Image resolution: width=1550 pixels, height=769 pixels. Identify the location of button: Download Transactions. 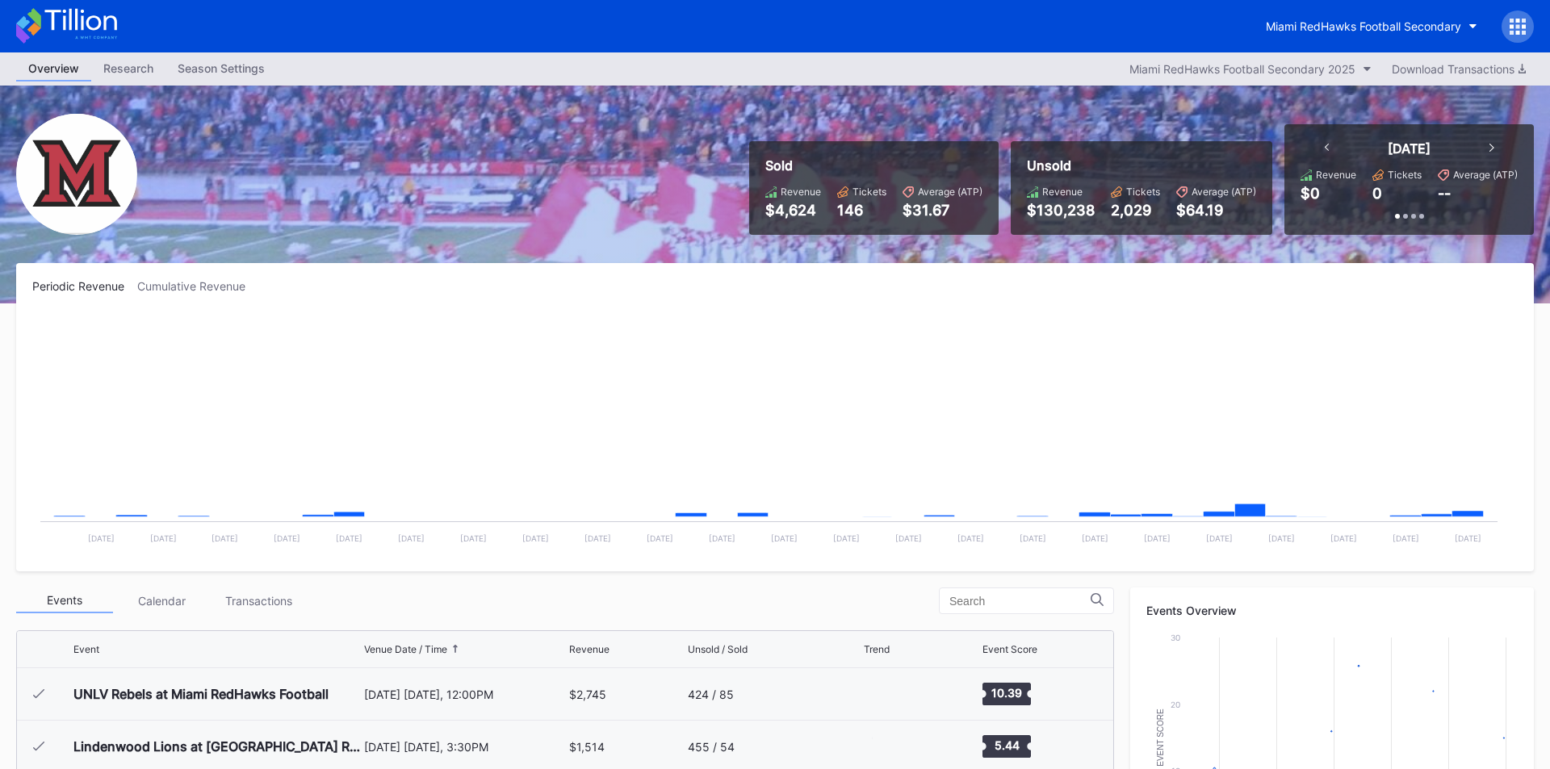
(1459, 69).